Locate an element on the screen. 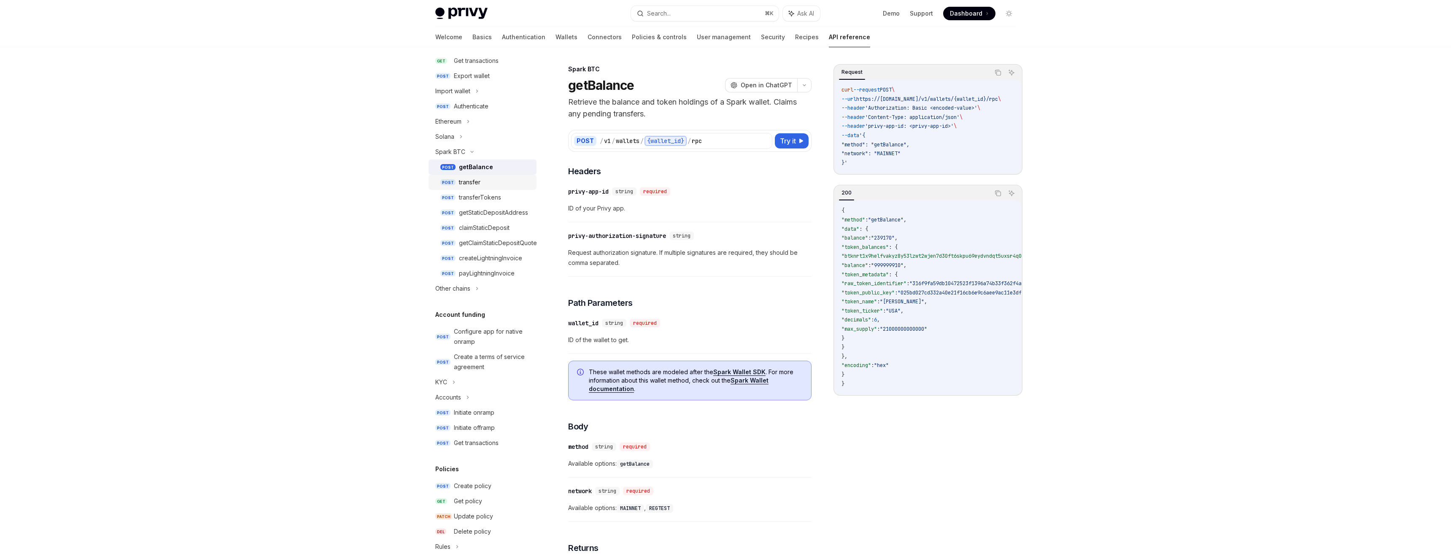  div: {wallet_id} is located at coordinates (665, 141).